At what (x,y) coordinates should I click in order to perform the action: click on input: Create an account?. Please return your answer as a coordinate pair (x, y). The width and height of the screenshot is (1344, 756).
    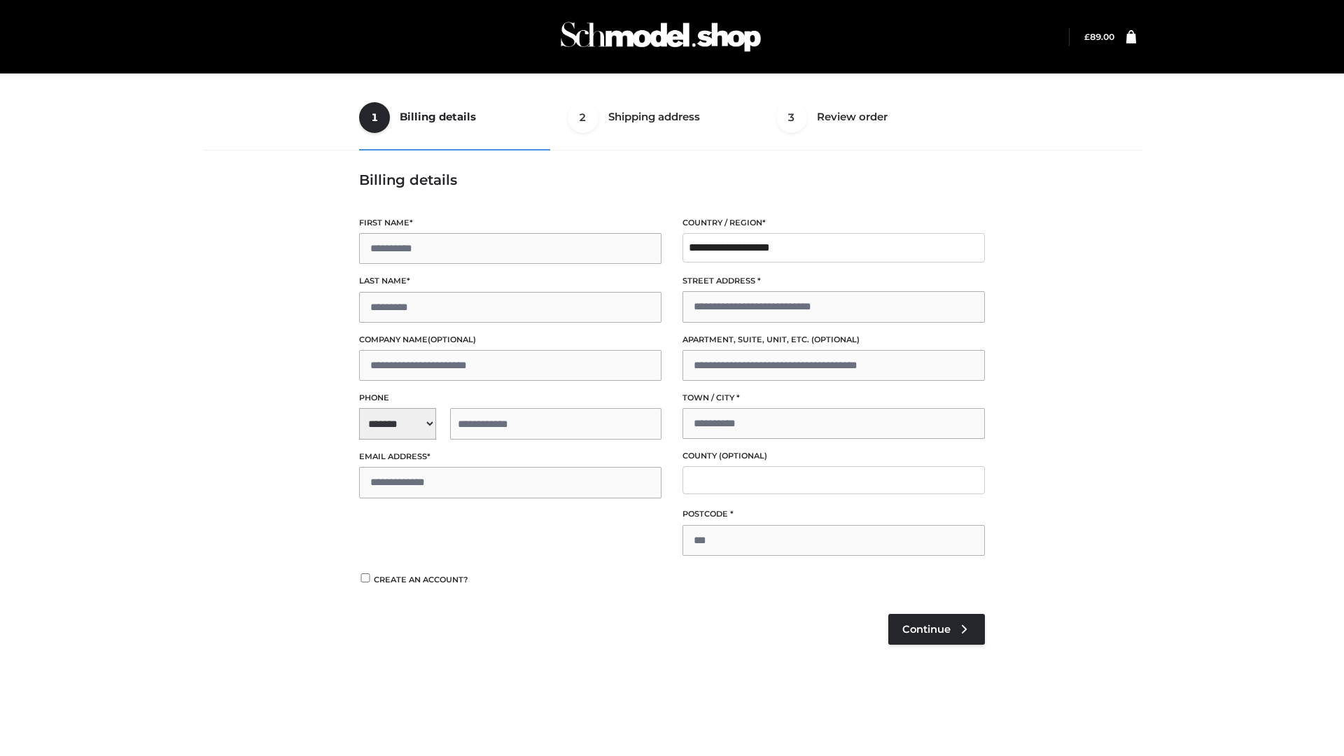
    Looking at the image, I should click on (365, 577).